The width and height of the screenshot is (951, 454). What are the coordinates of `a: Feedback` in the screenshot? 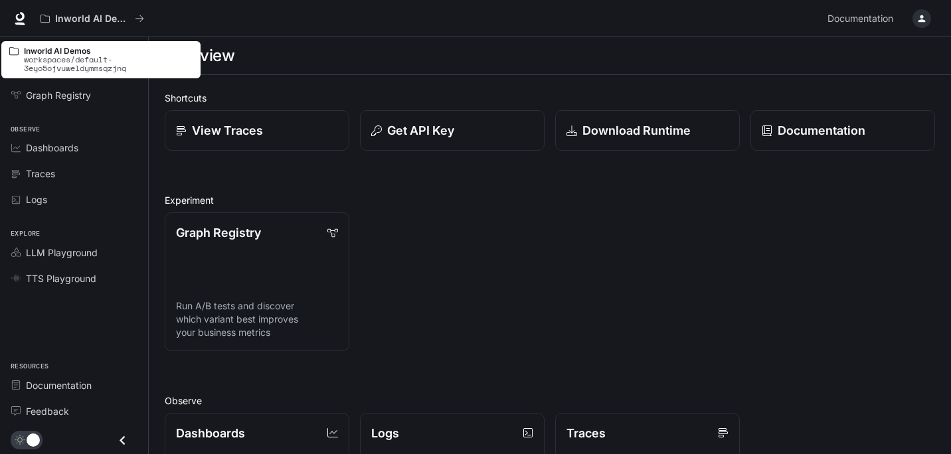 It's located at (74, 411).